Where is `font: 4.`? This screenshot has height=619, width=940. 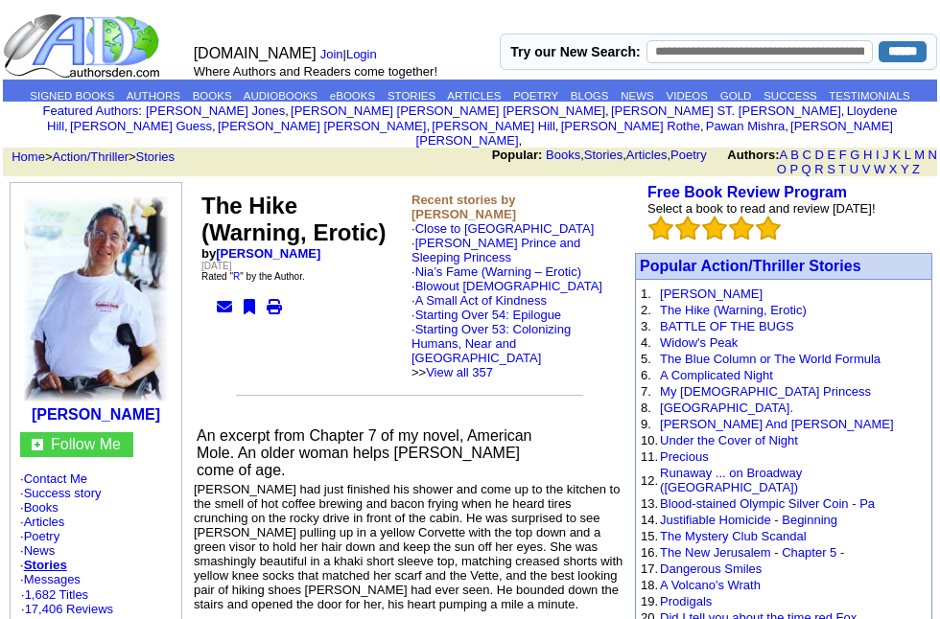
font: 4. is located at coordinates (645, 342).